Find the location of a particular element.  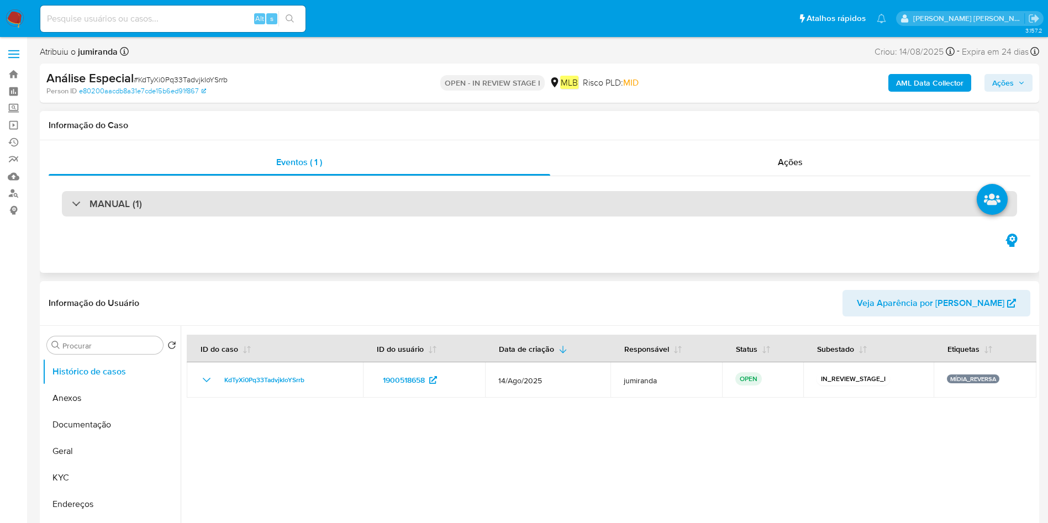

button: Ações is located at coordinates (1008, 83).